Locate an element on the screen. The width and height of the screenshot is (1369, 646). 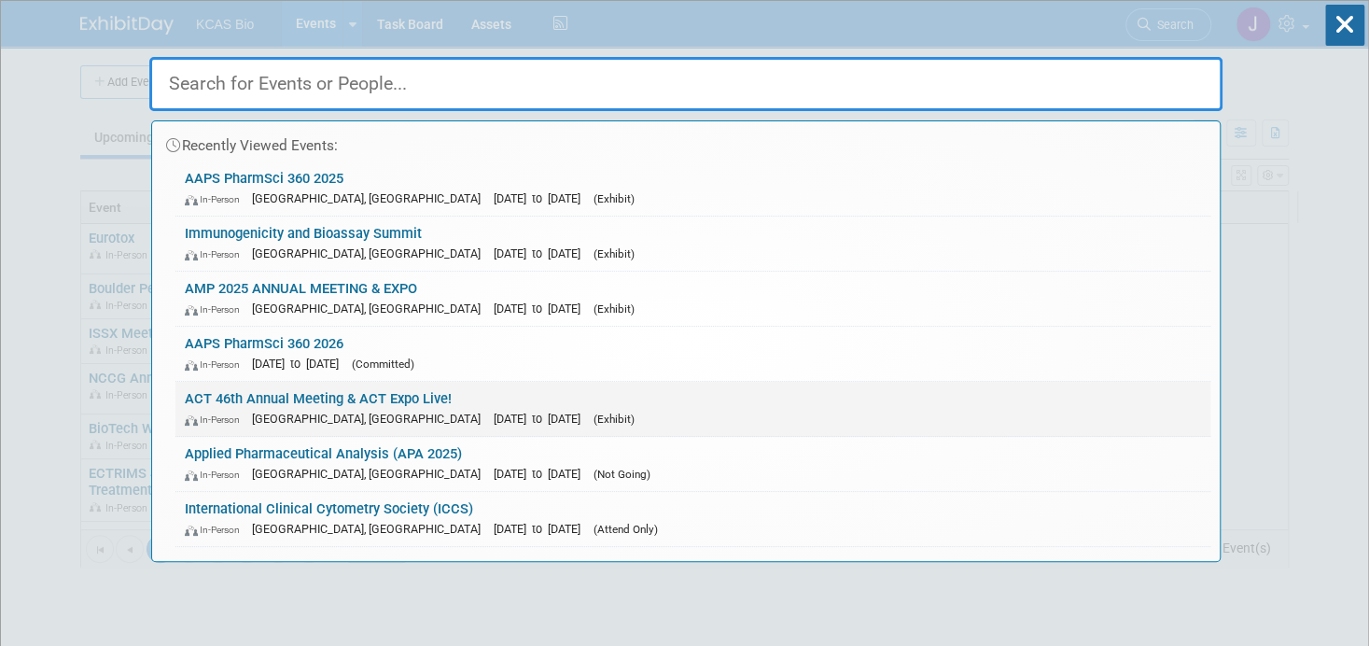
div: Recently Viewed Events: is located at coordinates (686, 141).